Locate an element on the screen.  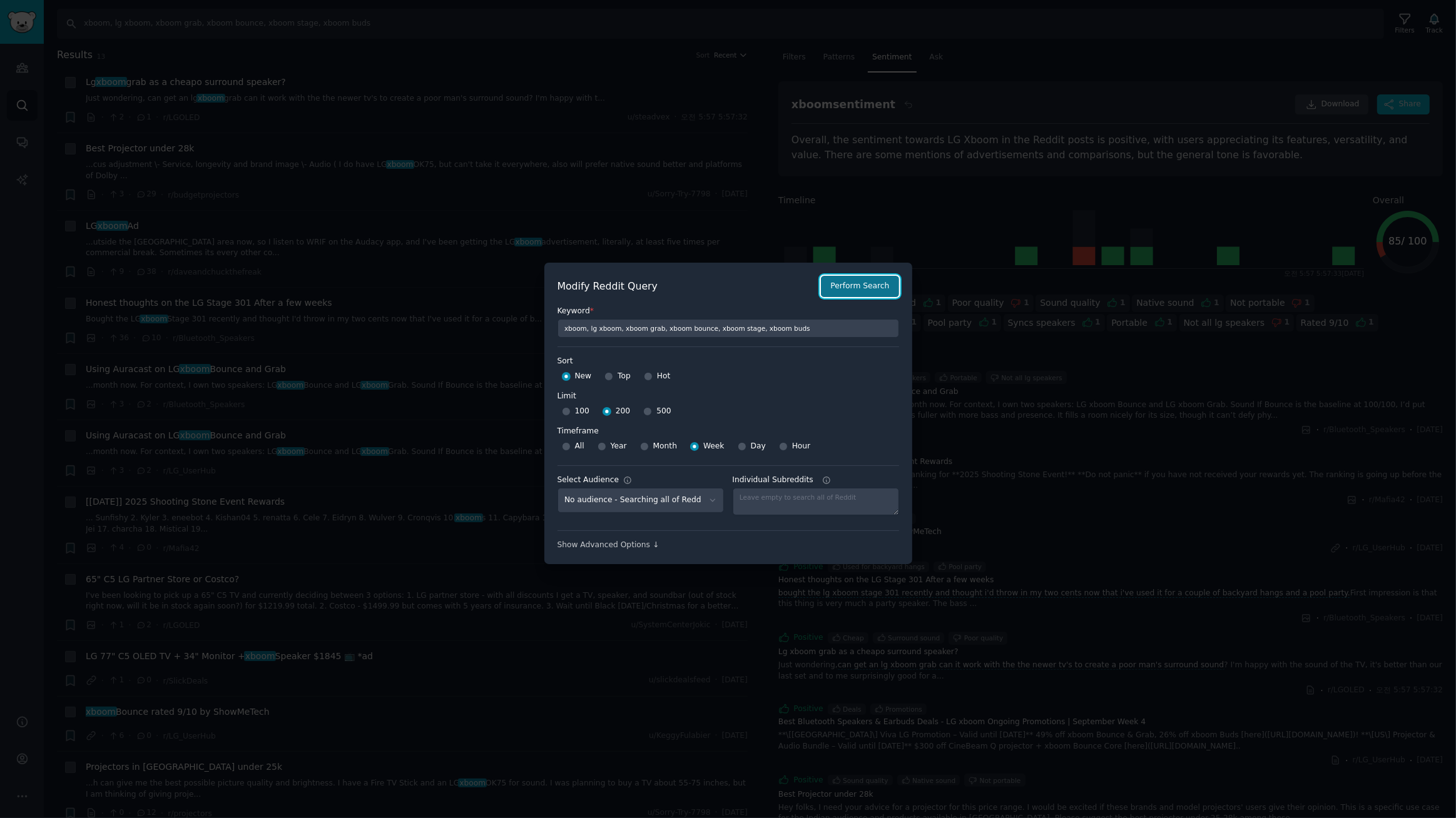
span: Year is located at coordinates (619, 446).